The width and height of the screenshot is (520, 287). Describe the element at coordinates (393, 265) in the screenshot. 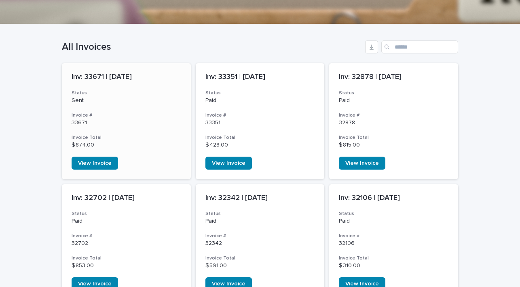

I see `p: $ 310.00` at that location.